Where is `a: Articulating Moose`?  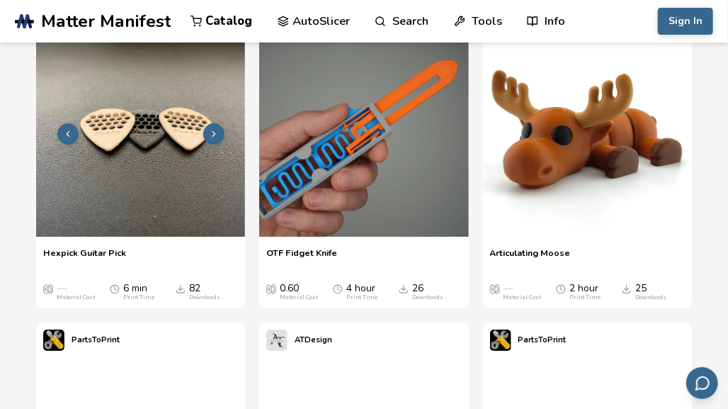
a: Articulating Moose is located at coordinates (531, 258).